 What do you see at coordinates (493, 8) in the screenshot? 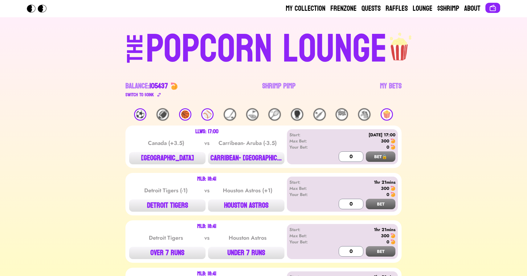
I see `img: Connect wallet` at bounding box center [493, 8].